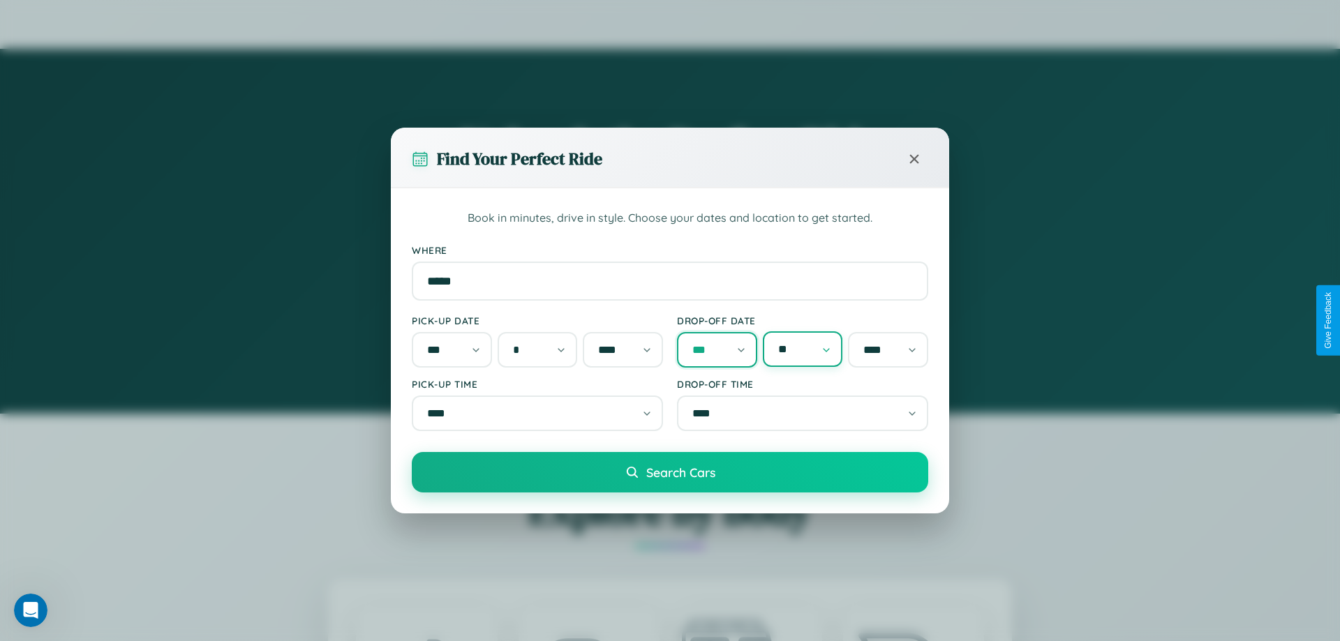  Describe the element at coordinates (802, 384) in the screenshot. I see `label: Drop-off Time` at that location.